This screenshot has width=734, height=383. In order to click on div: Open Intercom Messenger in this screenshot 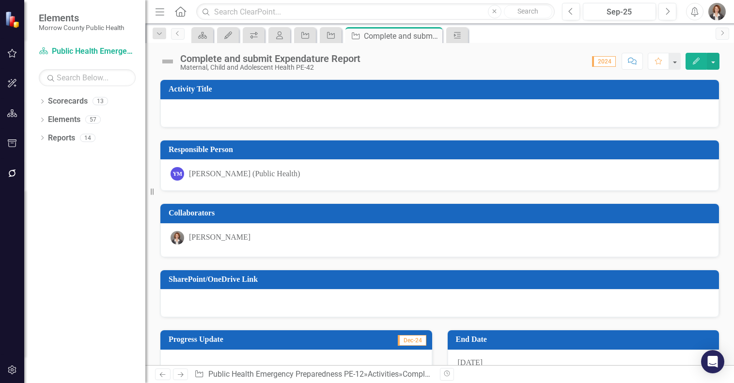, I will do `click(713, 362)`.